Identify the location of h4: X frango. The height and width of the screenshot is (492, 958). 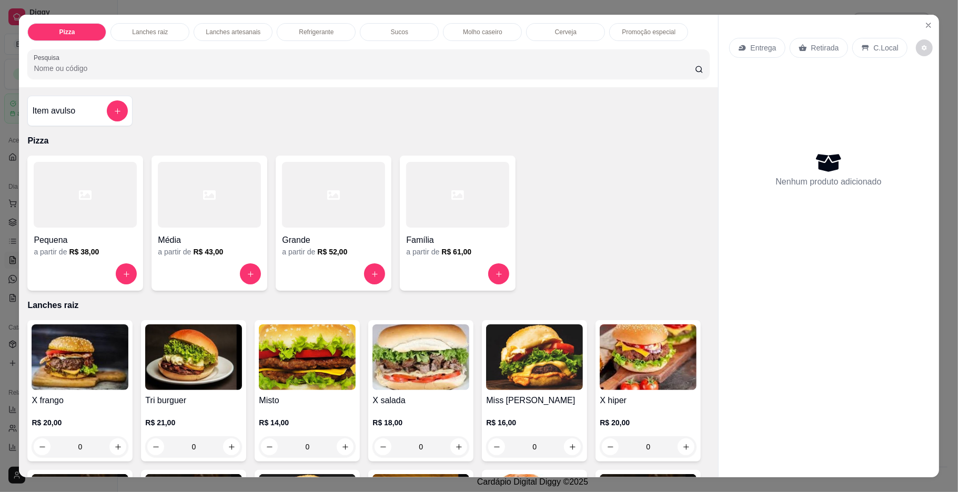
(80, 401).